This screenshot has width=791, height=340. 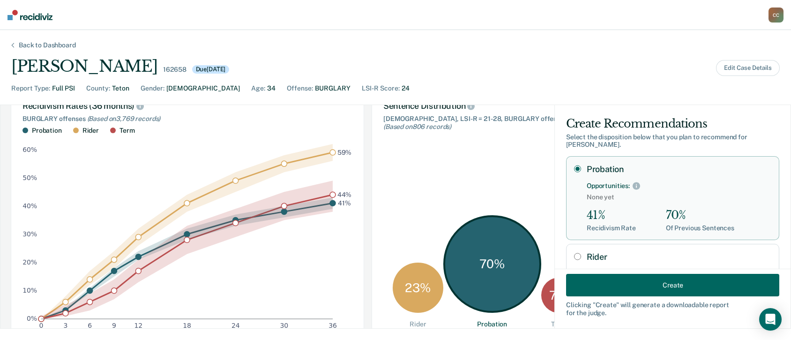 What do you see at coordinates (47, 45) in the screenshot?
I see `div: Back to Dashboard` at bounding box center [47, 45].